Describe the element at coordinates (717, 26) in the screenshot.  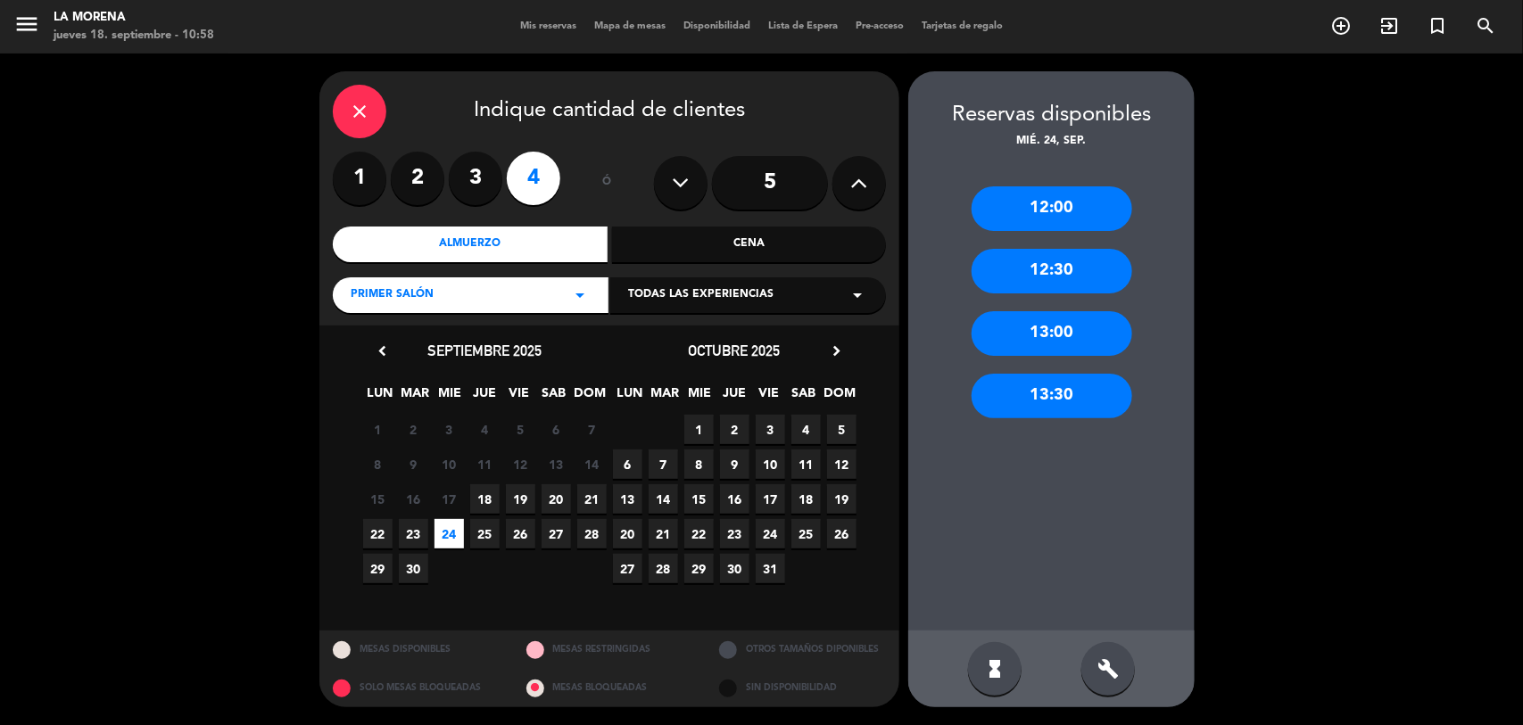
I see `span: Disponibilidad` at that location.